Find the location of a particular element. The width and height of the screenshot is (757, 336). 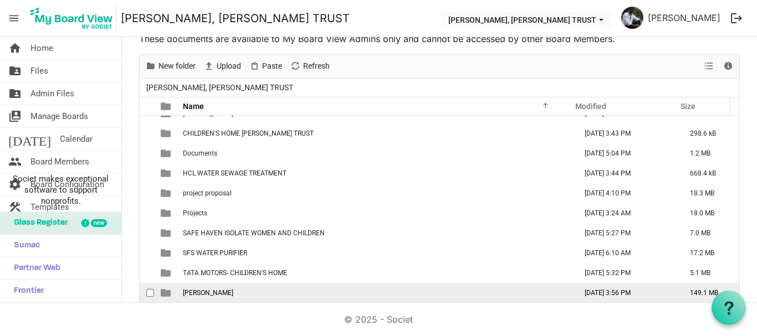

img: My Board View Logo is located at coordinates (71, 18).